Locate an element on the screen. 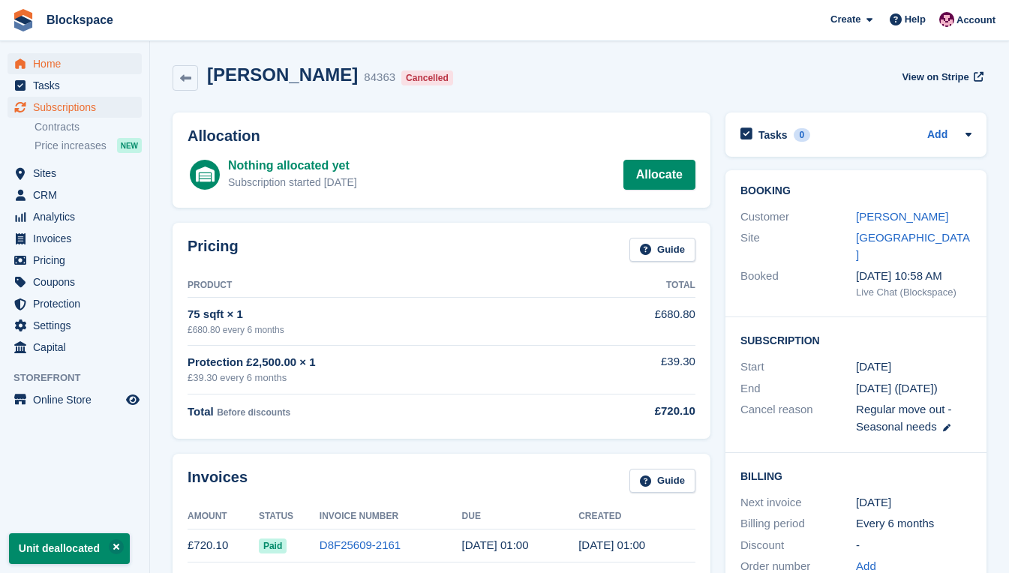  a: Allocate is located at coordinates (659, 175).